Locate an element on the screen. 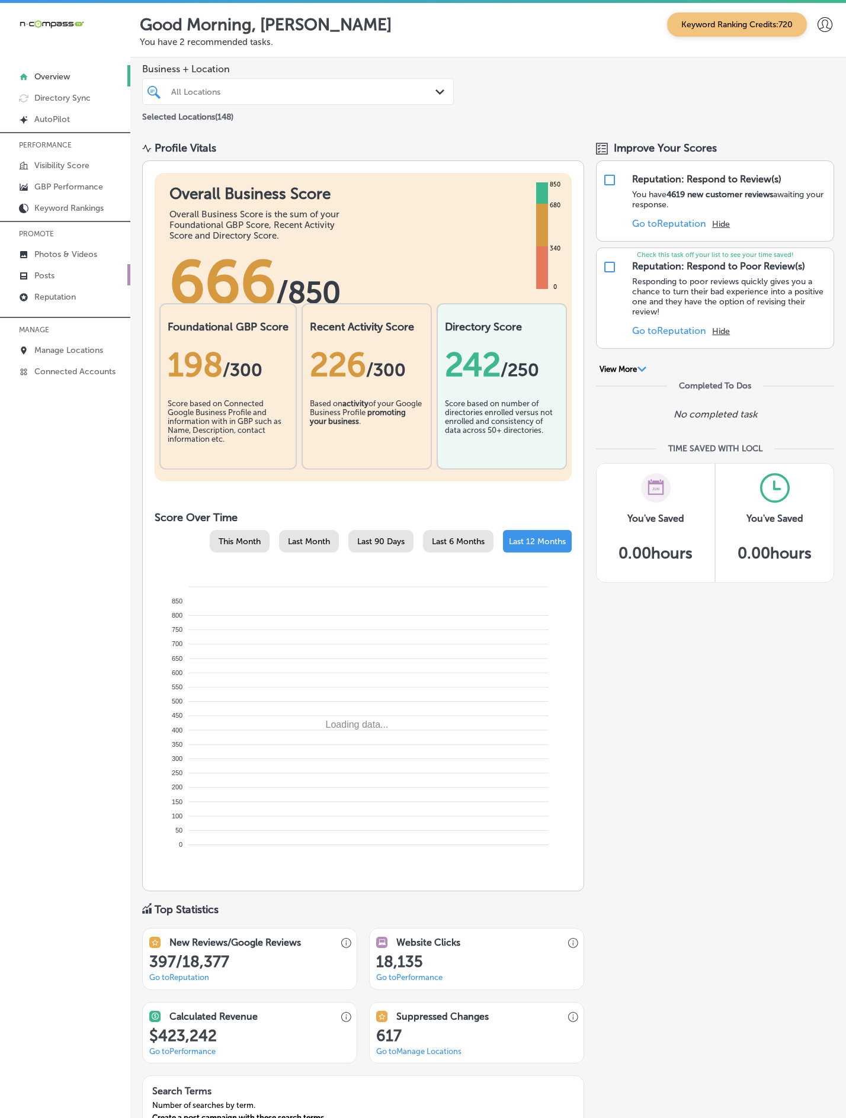 This screenshot has width=846, height=1118. span: Business + Location is located at coordinates (298, 69).